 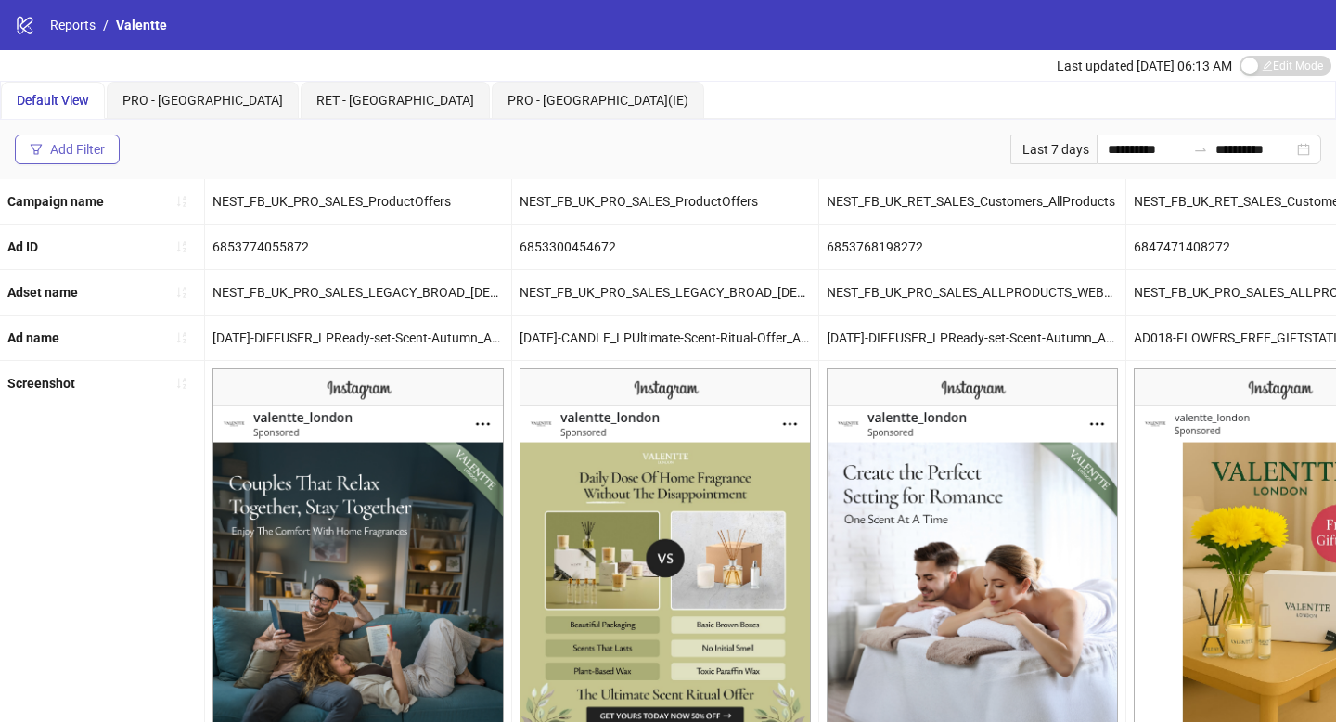 I want to click on span: filter, so click(x=36, y=149).